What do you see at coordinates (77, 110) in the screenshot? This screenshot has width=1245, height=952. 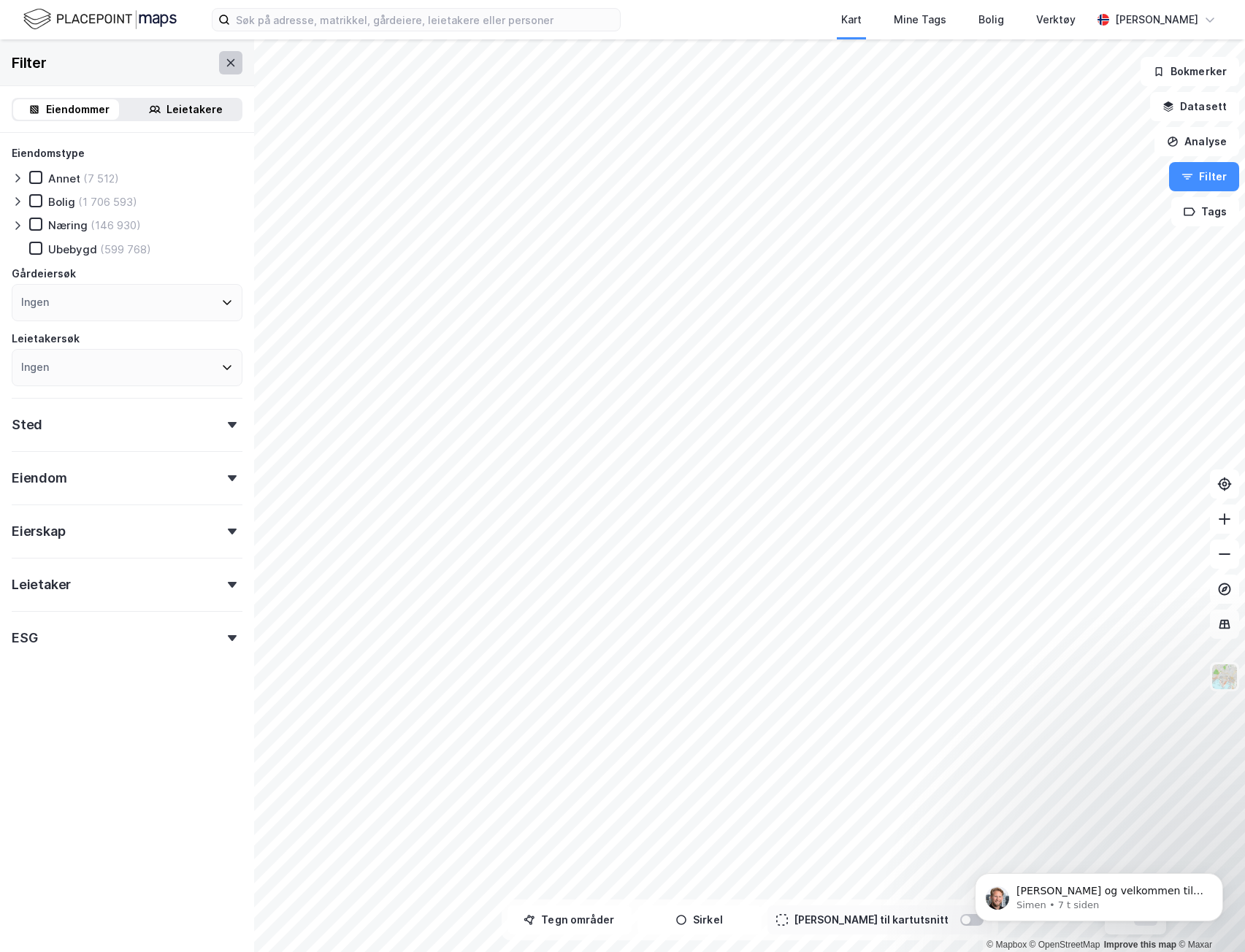 I see `div: Eiendommer` at bounding box center [77, 110].